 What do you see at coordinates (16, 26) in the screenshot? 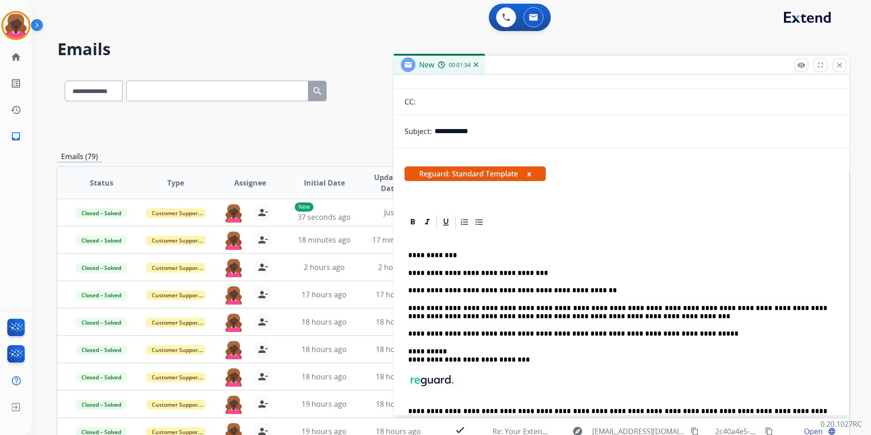
I see `img: avatar` at bounding box center [16, 26].